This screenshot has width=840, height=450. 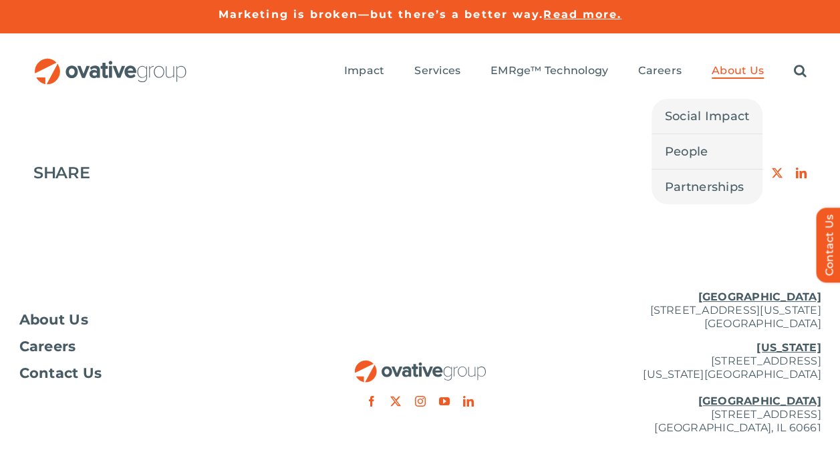 What do you see at coordinates (686, 152) in the screenshot?
I see `span: People` at bounding box center [686, 152].